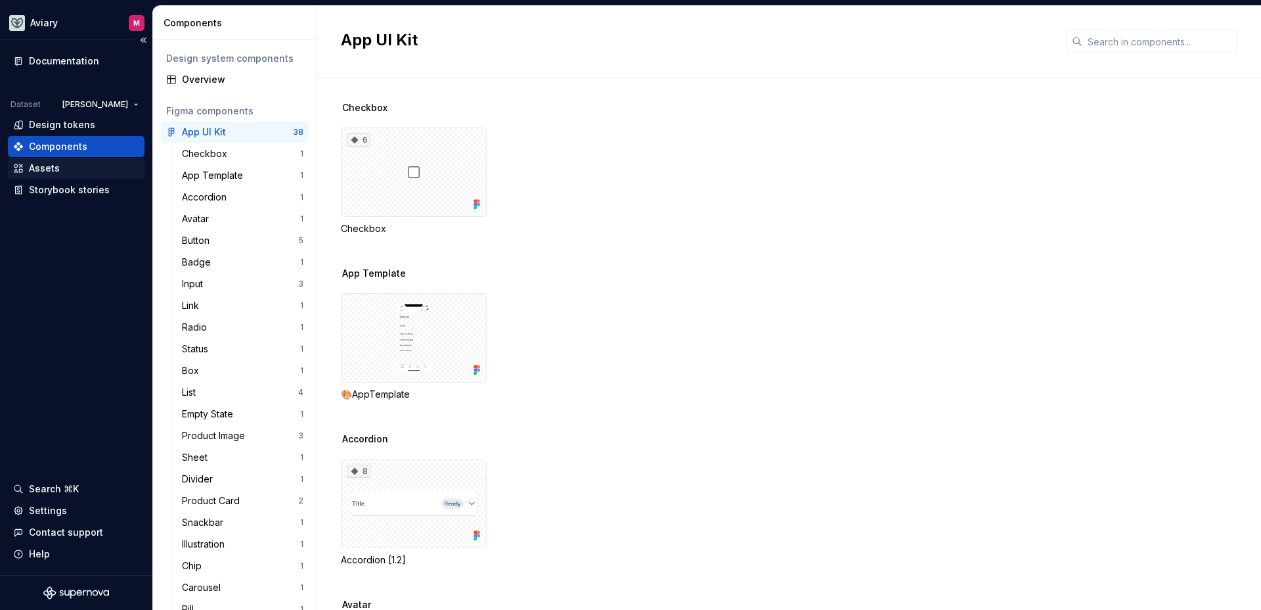 This screenshot has height=610, width=1261. I want to click on div: App UI Kit, so click(204, 132).